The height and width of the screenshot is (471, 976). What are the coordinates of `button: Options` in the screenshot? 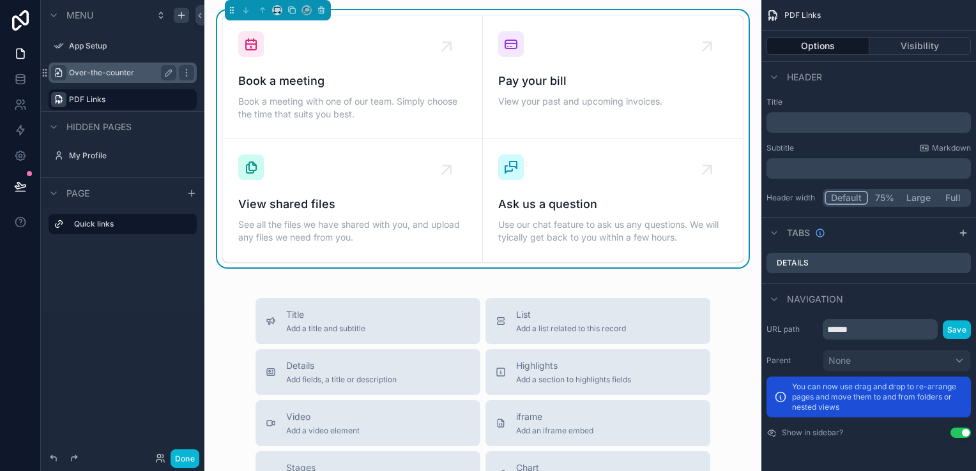 It's located at (817, 46).